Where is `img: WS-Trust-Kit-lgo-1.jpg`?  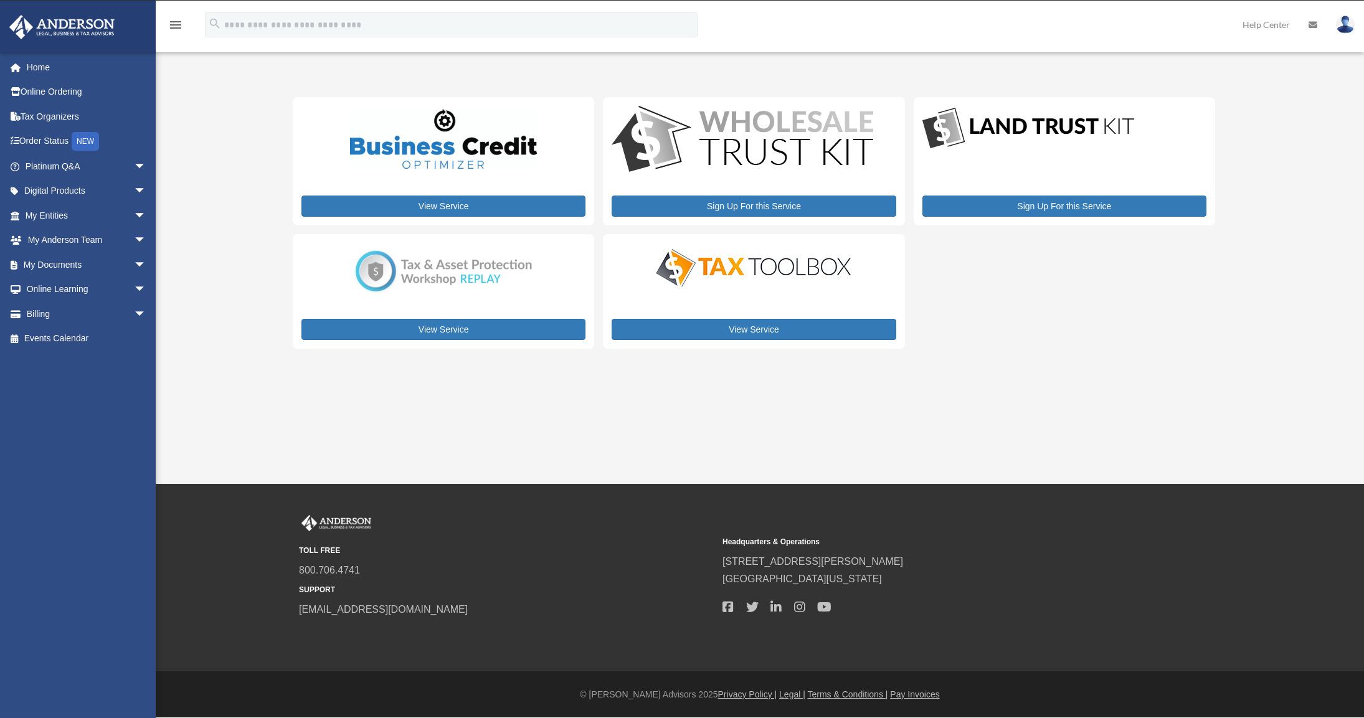 img: WS-Trust-Kit-lgo-1.jpg is located at coordinates (742, 140).